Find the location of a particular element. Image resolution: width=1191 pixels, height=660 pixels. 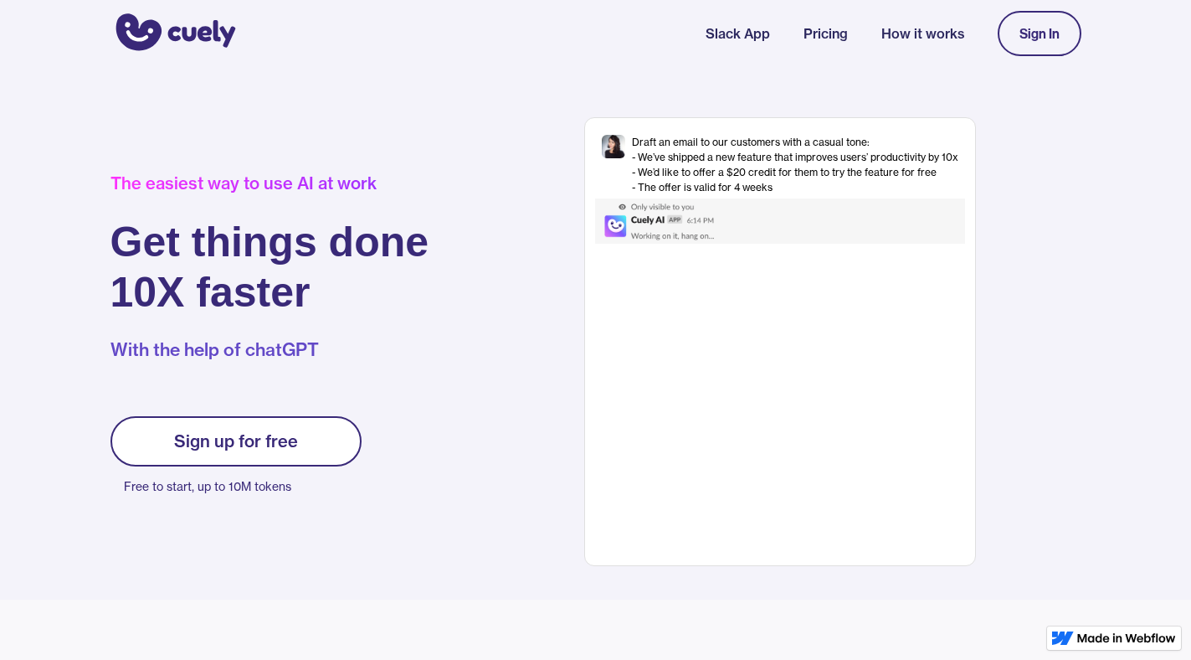

a: home is located at coordinates (173, 33).